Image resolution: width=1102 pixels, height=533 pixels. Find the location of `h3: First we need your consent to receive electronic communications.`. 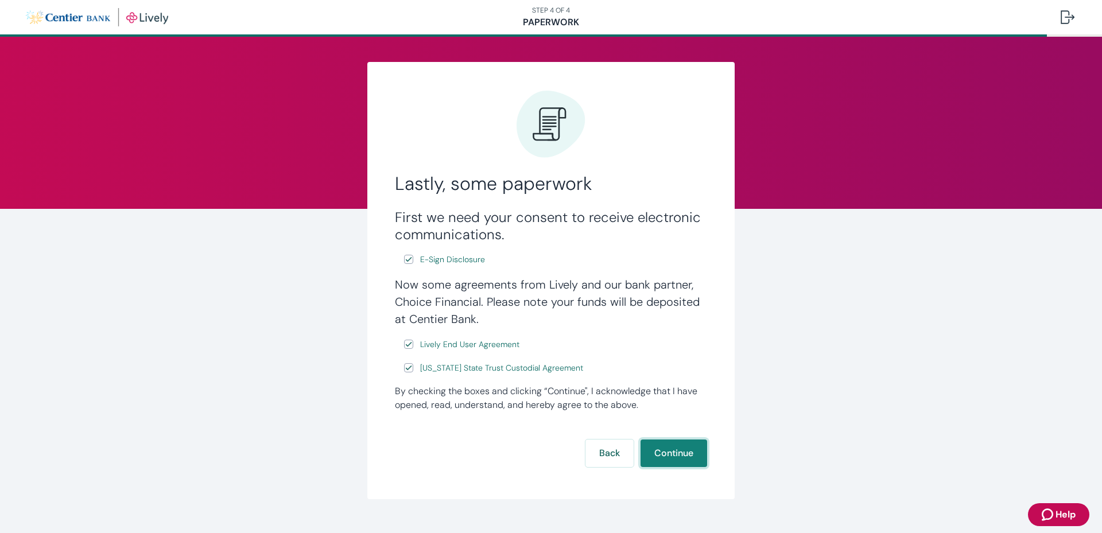

h3: First we need your consent to receive electronic communications. is located at coordinates (551, 226).